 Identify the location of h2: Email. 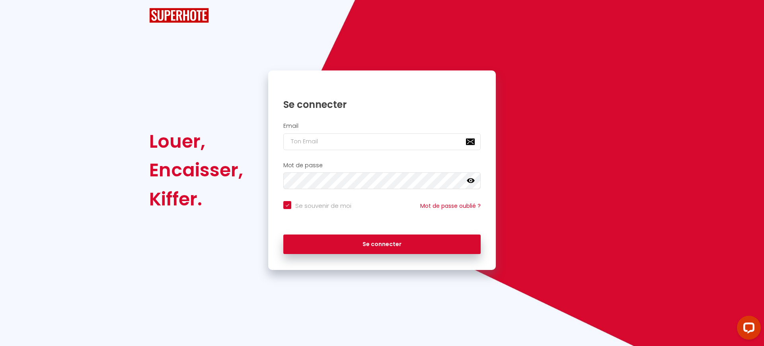
(382, 126).